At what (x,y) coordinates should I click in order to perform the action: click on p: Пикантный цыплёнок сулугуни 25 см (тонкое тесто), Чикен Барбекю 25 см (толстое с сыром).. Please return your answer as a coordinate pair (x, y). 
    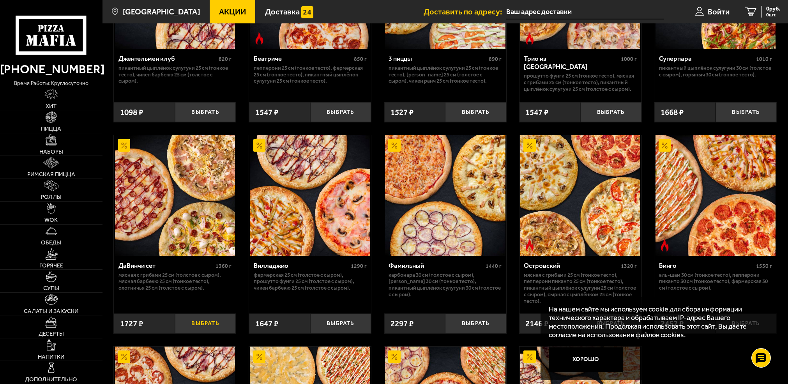
    Looking at the image, I should click on (175, 74).